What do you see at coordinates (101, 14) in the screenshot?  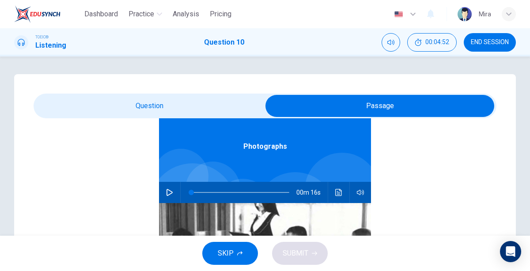 I see `button: Dashboard` at bounding box center [101, 14].